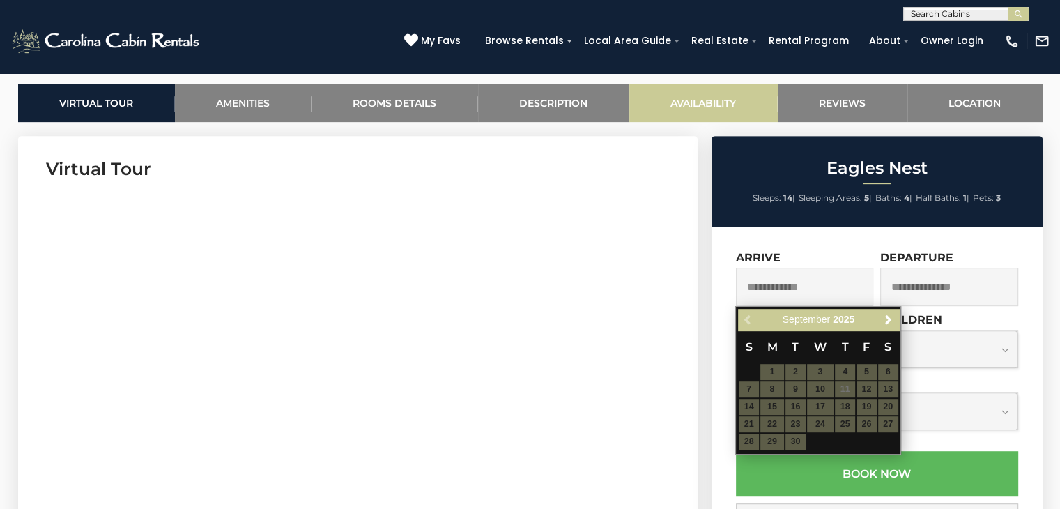  I want to click on a: Reviews, so click(843, 102).